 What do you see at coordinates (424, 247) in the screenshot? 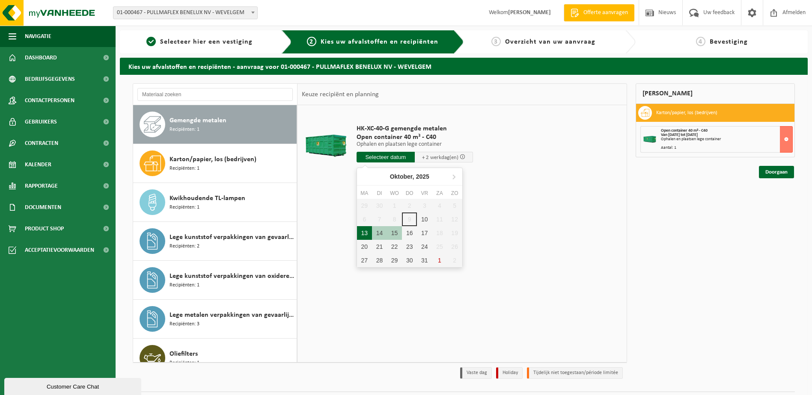
I see `div: 24` at bounding box center [424, 247].